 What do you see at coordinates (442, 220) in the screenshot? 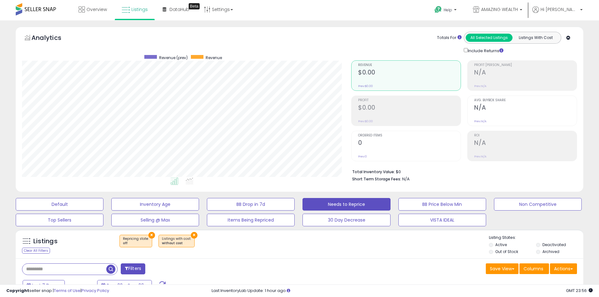
I see `button: VISTA IDEAL` at bounding box center [442, 220].